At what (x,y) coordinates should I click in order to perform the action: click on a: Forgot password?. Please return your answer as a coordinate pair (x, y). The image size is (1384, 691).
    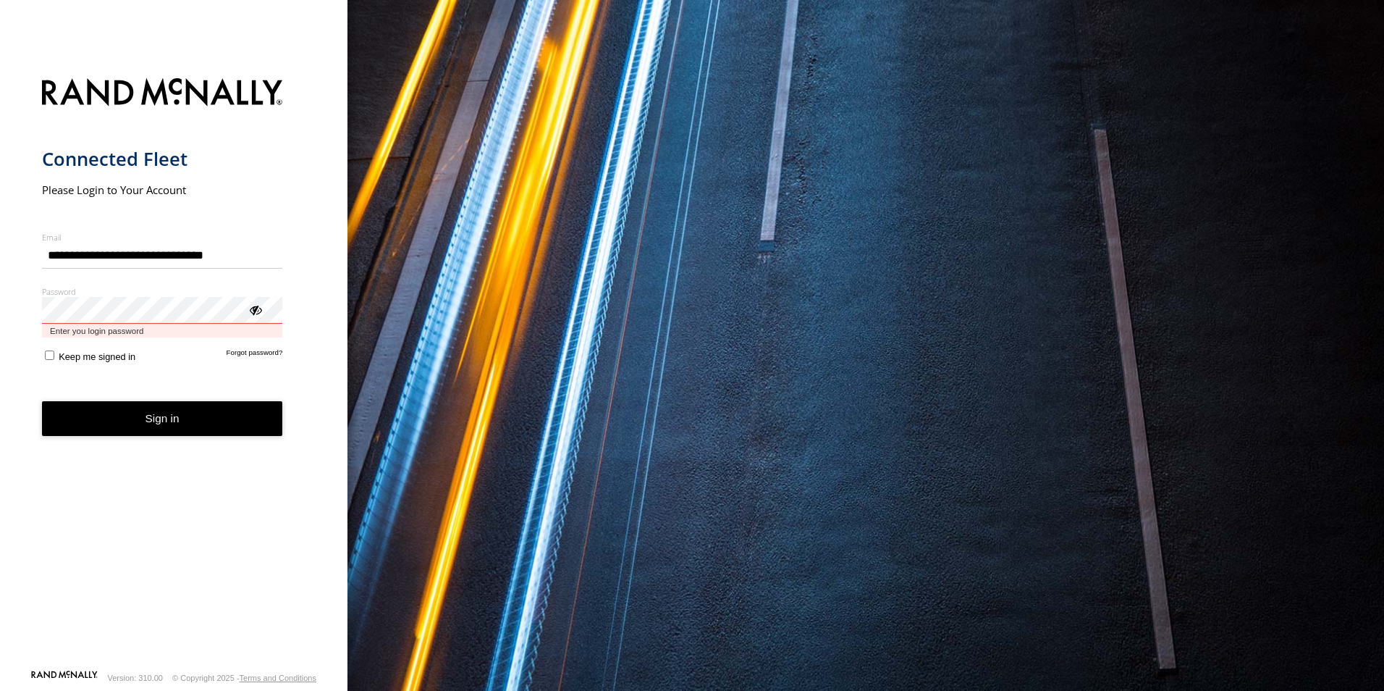
    Looking at the image, I should click on (255, 355).